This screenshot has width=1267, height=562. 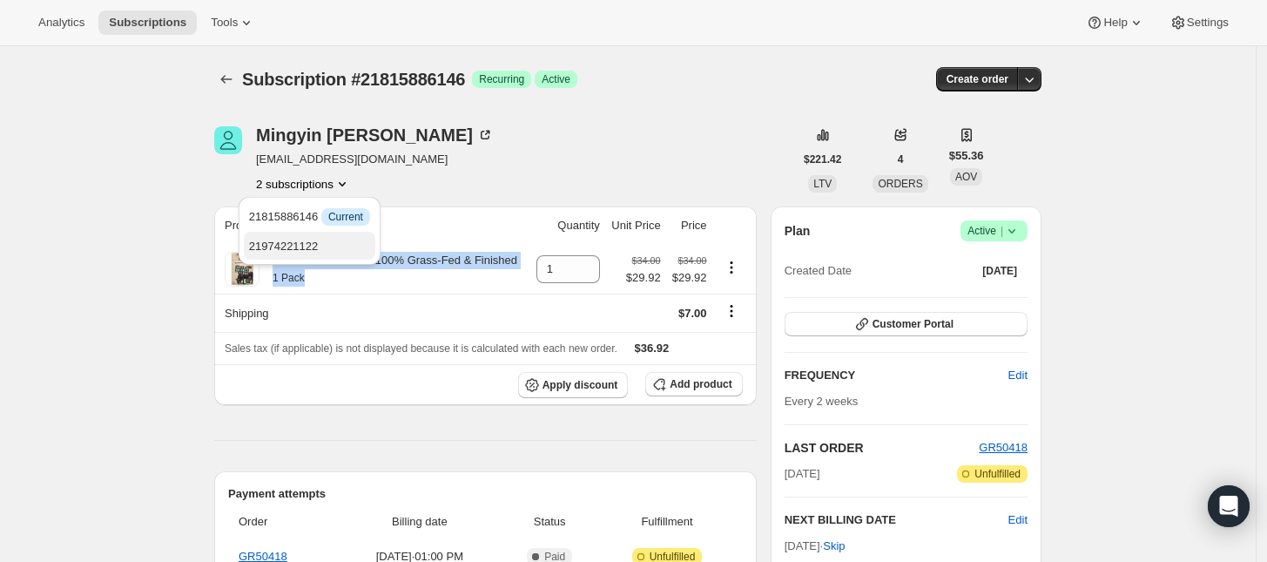 What do you see at coordinates (1208, 23) in the screenshot?
I see `span: Settings` at bounding box center [1208, 23].